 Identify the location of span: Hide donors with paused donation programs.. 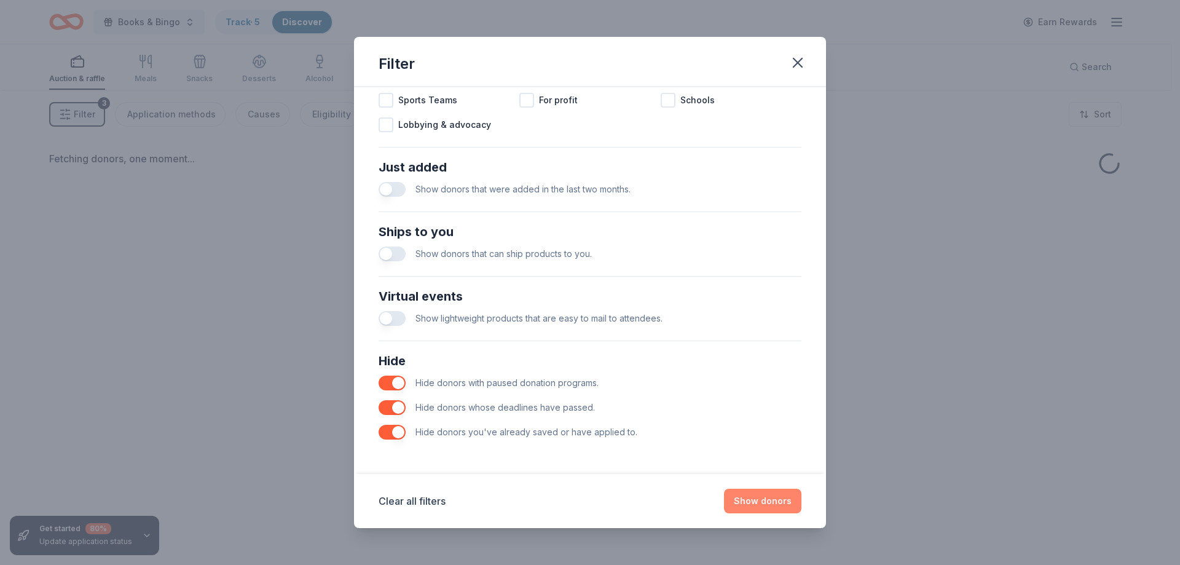
(507, 382).